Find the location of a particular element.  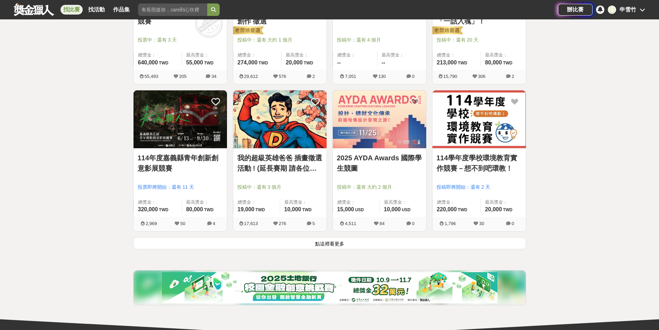

span: 130 is located at coordinates (382, 76).